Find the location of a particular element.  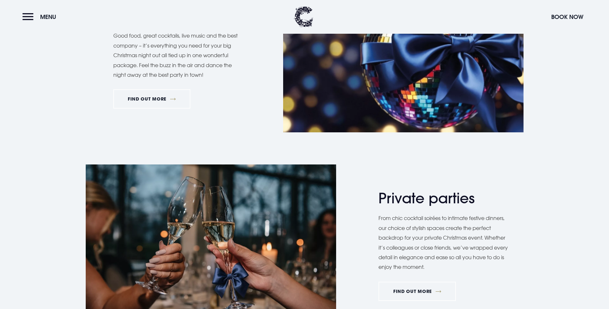

p: From chic cocktail soirées to intimate festive dinners, our choice of stylish spaces create the p... is located at coordinates (444, 242).